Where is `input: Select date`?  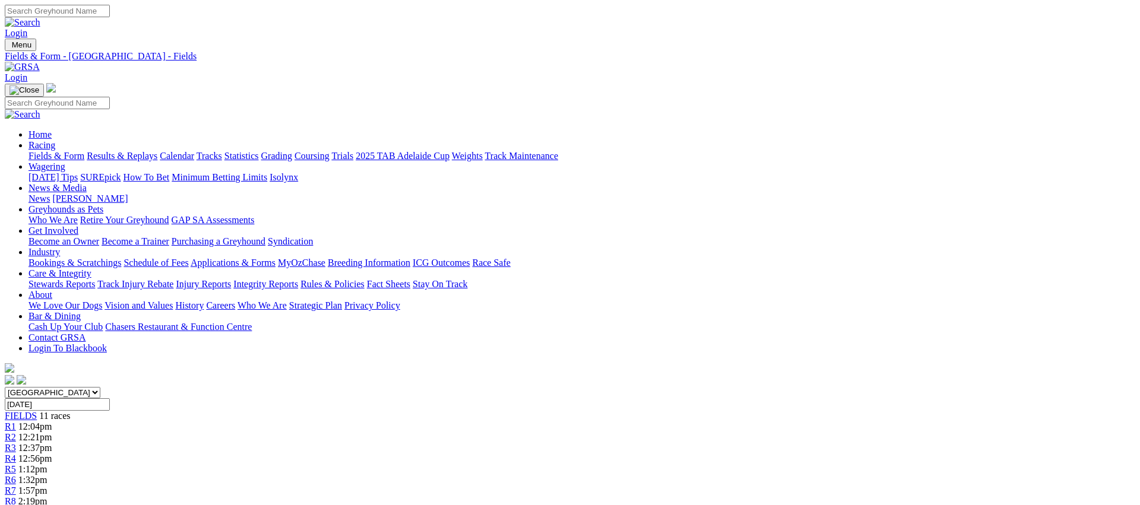 input: Select date is located at coordinates (57, 404).